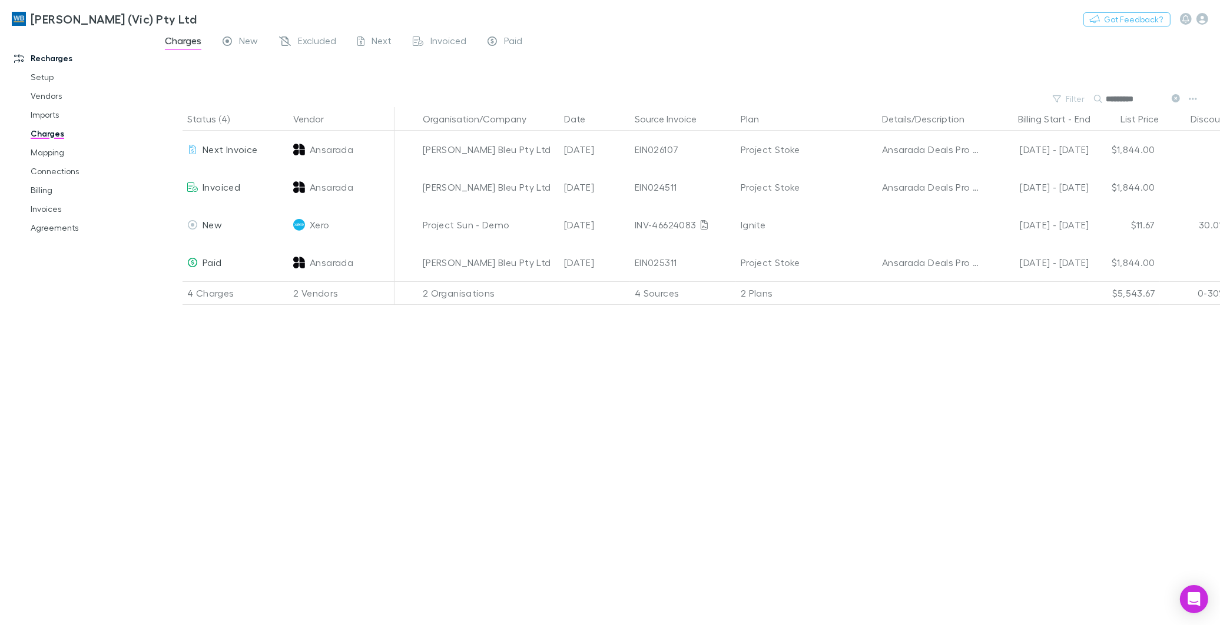 The image size is (1220, 625). What do you see at coordinates (672, 119) in the screenshot?
I see `button: Source Invoice` at bounding box center [672, 119].